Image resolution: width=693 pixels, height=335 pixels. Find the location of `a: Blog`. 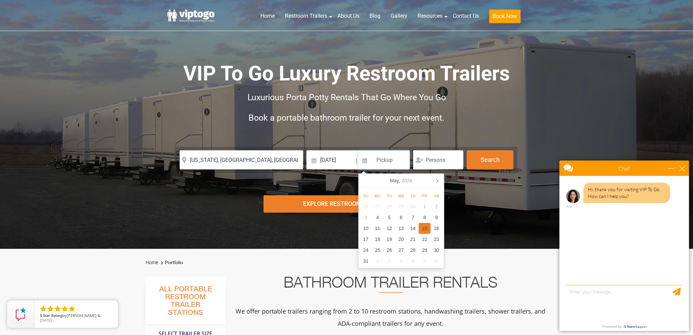

a: Blog is located at coordinates (375, 16).